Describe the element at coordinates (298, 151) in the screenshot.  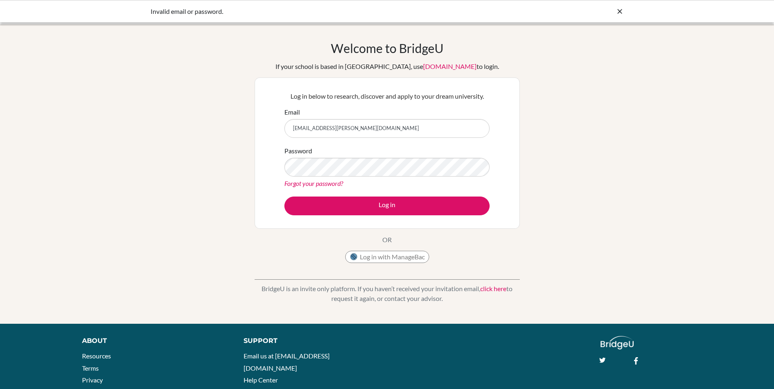
I see `label: Password` at that location.